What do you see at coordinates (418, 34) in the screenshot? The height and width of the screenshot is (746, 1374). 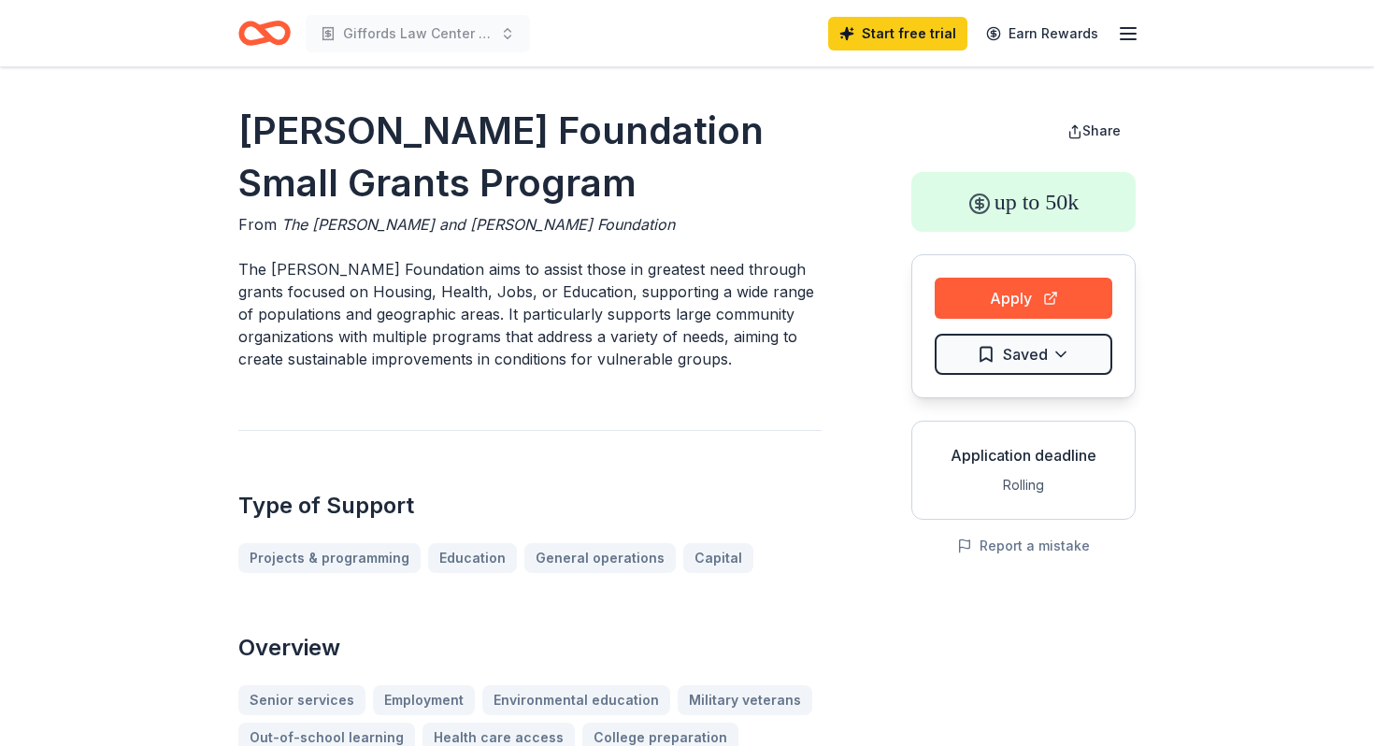 I see `span: Giffords Law Center General Operating Support` at bounding box center [418, 34].